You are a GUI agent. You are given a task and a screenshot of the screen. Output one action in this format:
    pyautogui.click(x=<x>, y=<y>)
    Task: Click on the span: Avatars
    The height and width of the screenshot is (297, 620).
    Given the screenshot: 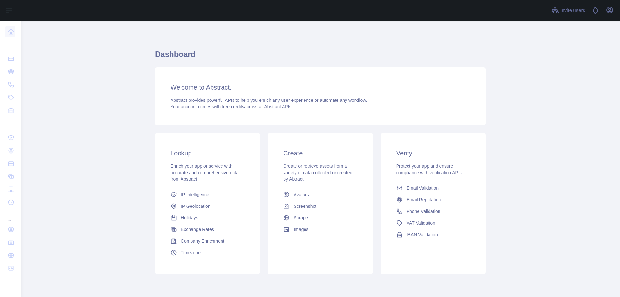 What is the action you would take?
    pyautogui.click(x=301, y=195)
    